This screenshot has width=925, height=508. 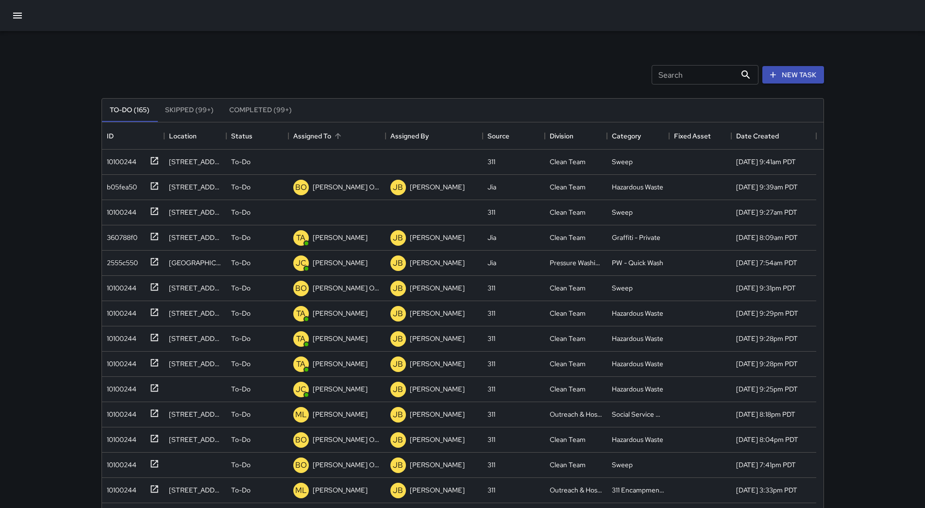 I want to click on div: Date Created, so click(x=757, y=136).